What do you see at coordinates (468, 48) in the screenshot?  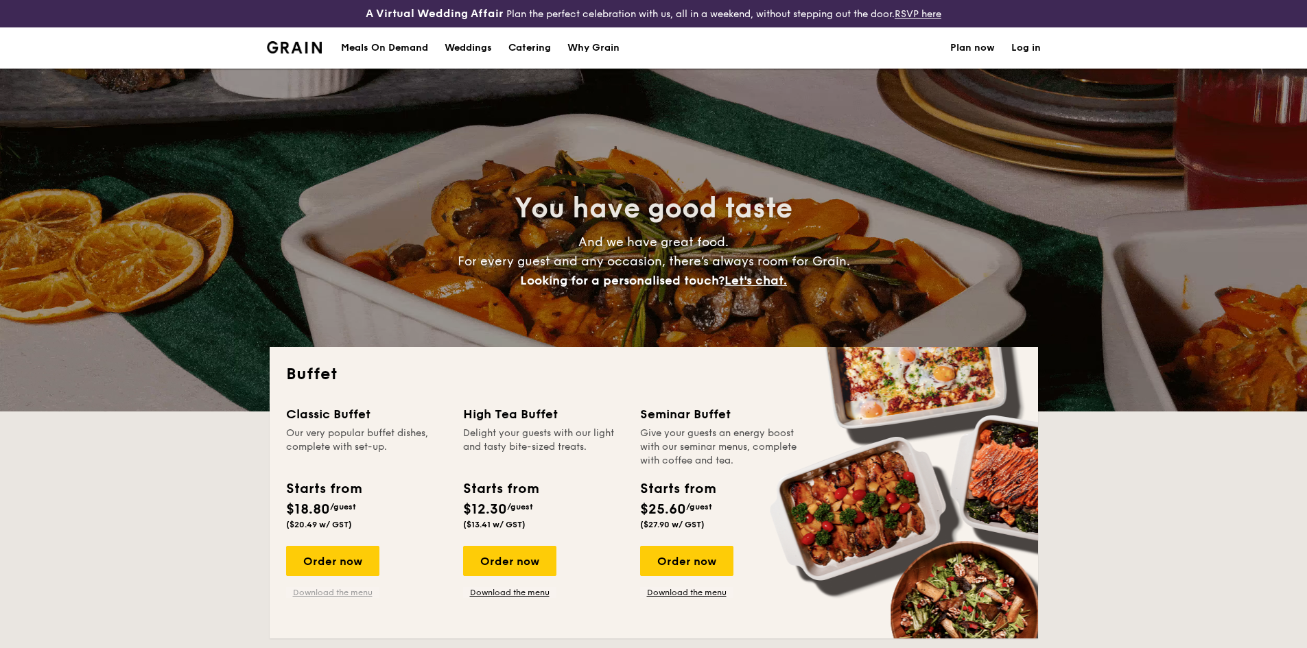 I see `a: Weddings` at bounding box center [468, 48].